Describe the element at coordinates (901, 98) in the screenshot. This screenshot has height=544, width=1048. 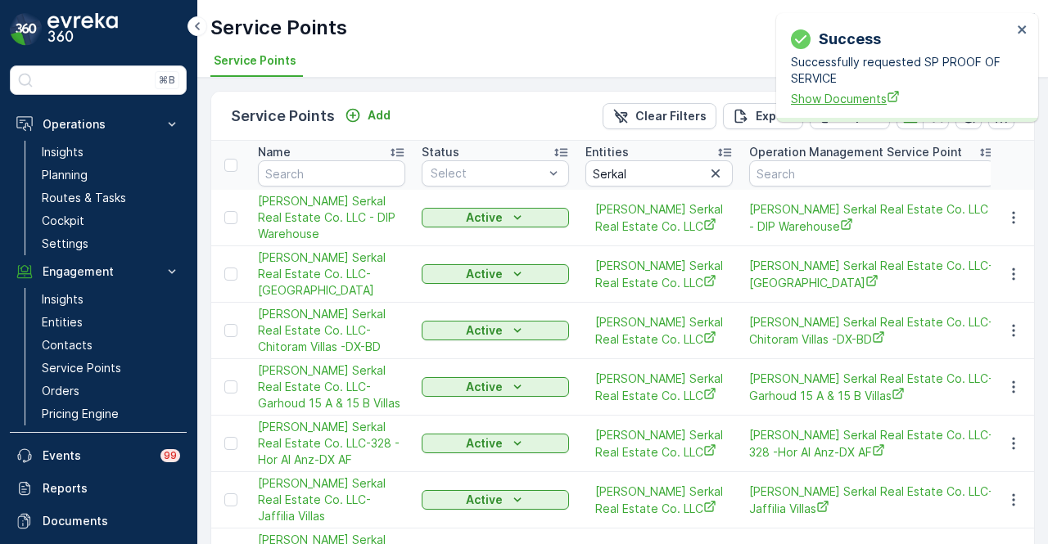
I see `a: Show Documents` at that location.